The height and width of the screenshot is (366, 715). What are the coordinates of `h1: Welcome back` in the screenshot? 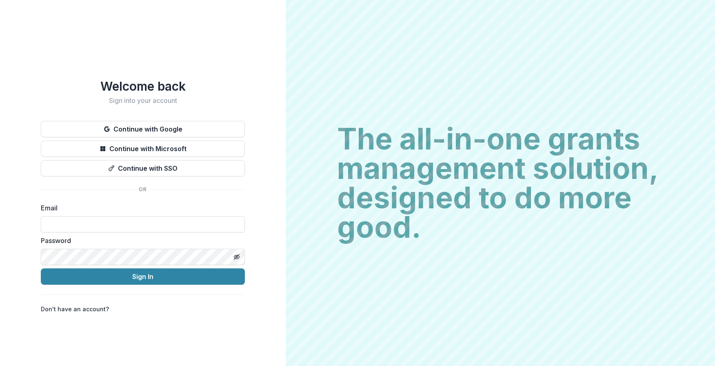 It's located at (143, 86).